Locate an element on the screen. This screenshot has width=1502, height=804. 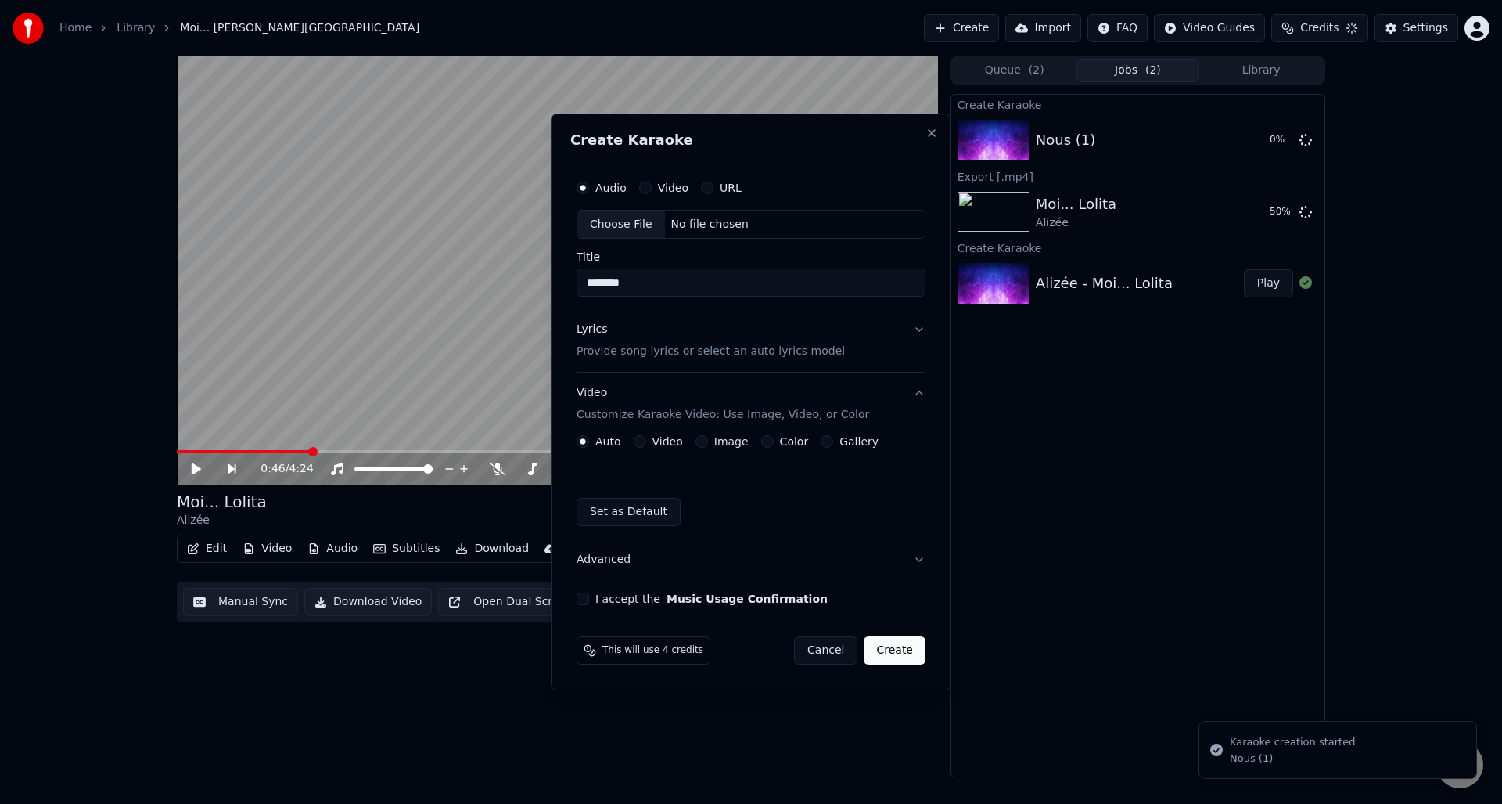
h2: Create Karaoke is located at coordinates (751, 140).